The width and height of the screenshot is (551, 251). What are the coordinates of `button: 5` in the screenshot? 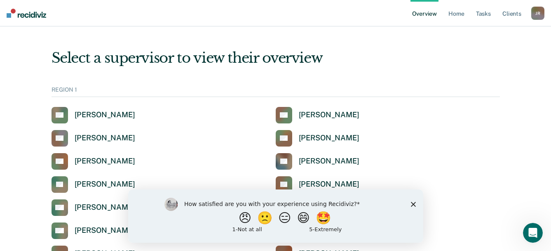 It's located at (196, 28).